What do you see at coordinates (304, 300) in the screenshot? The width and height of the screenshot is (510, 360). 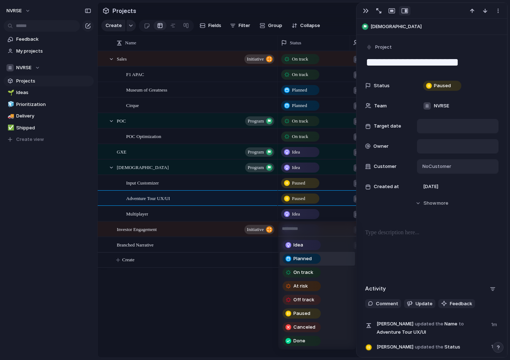 I see `span: Off track` at bounding box center [304, 300].